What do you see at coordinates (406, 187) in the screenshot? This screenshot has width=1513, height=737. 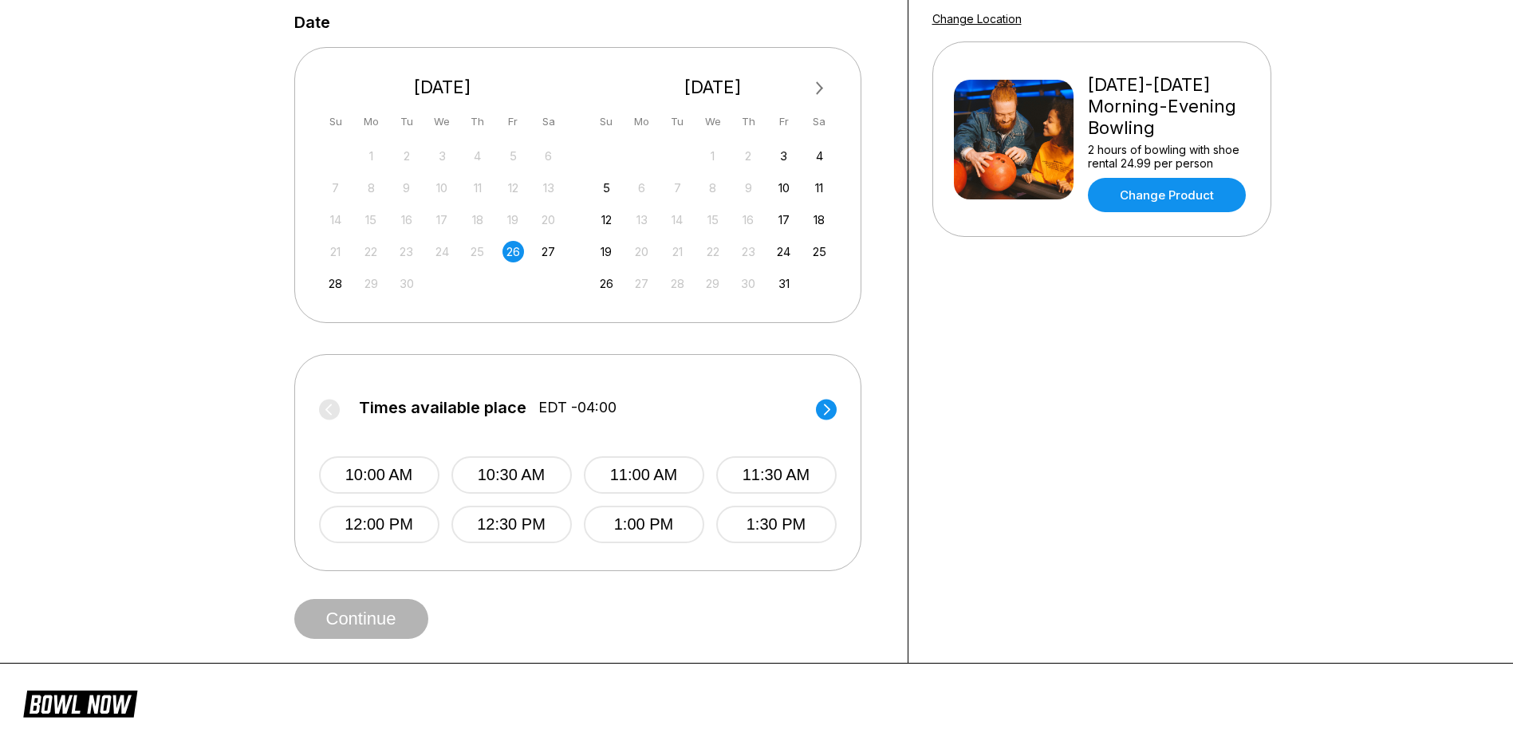 I see `div: Not available Tuesday, September 9th, 2025` at bounding box center [406, 187].